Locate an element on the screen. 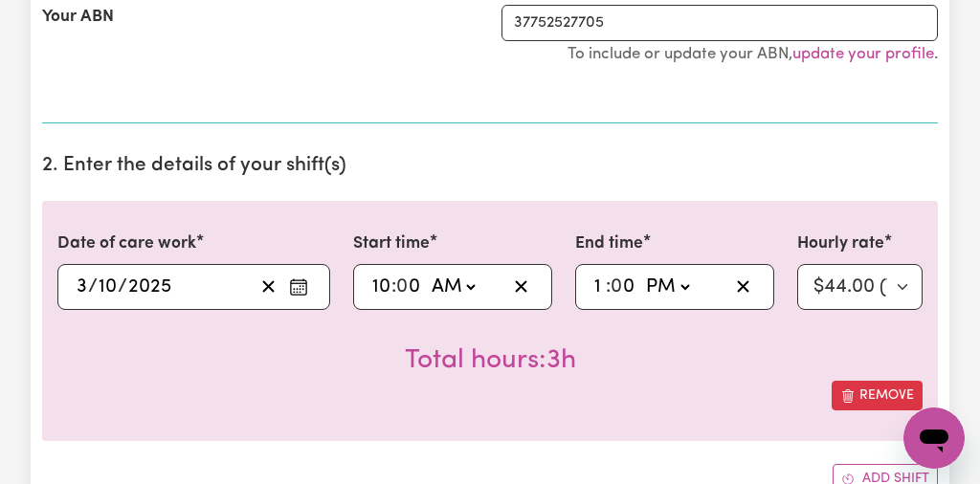 The width and height of the screenshot is (980, 484). button: Enter the date of care work is located at coordinates (299, 287).